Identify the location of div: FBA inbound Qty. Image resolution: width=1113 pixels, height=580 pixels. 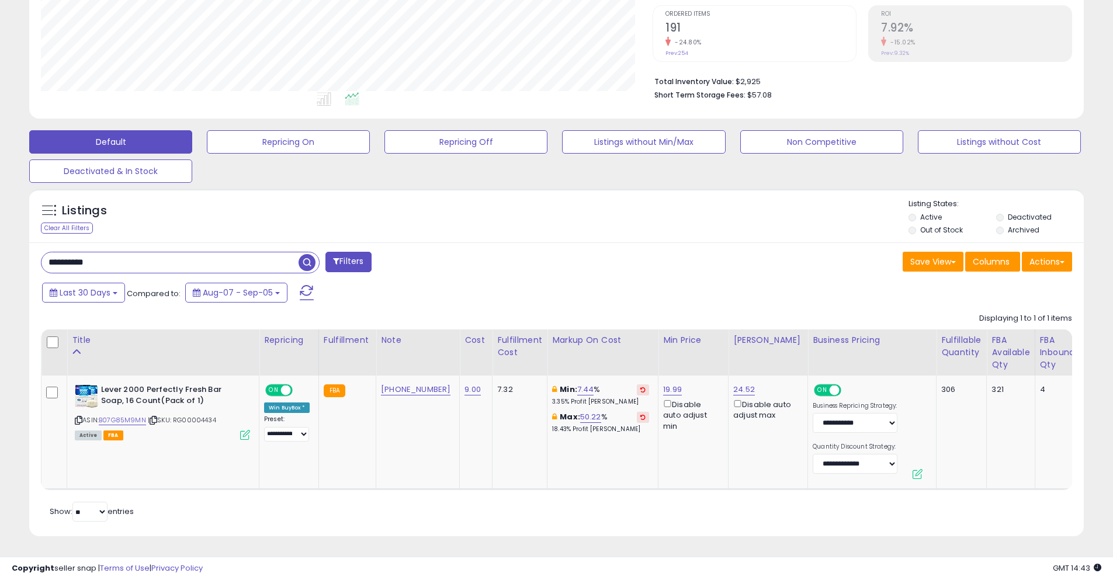
(1057, 352).